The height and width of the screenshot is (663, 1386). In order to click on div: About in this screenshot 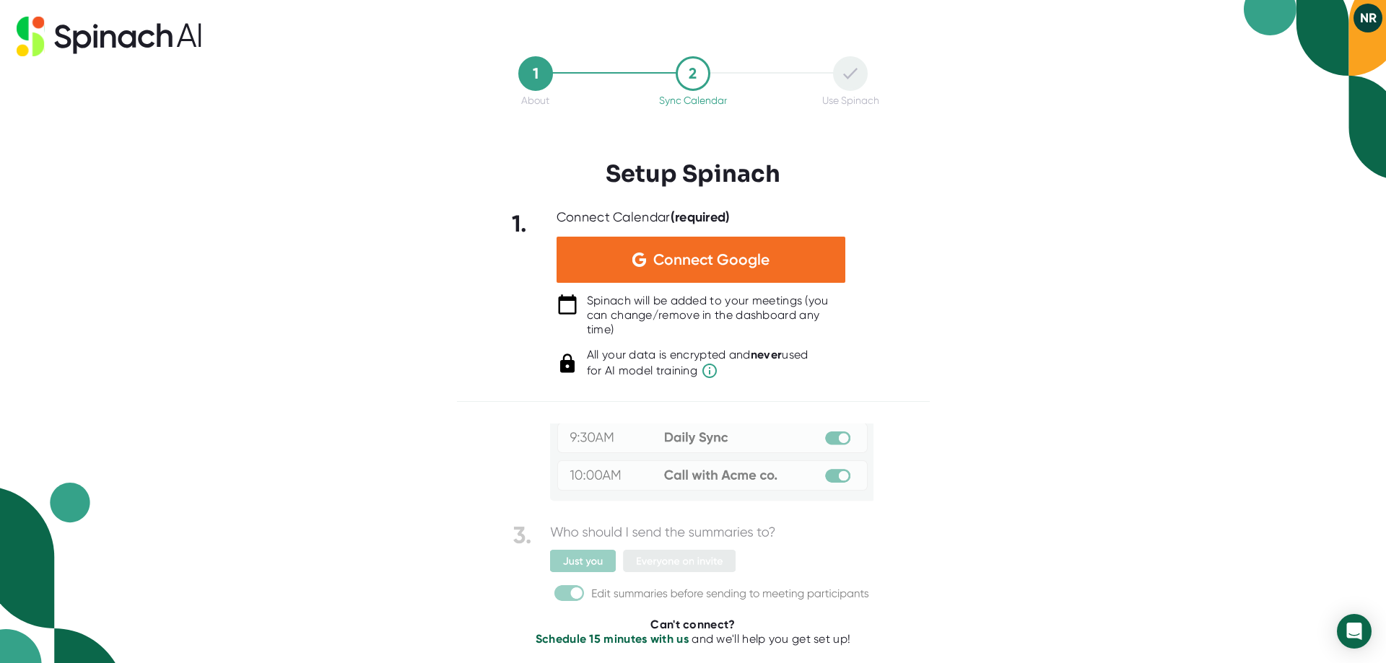, I will do `click(535, 100)`.